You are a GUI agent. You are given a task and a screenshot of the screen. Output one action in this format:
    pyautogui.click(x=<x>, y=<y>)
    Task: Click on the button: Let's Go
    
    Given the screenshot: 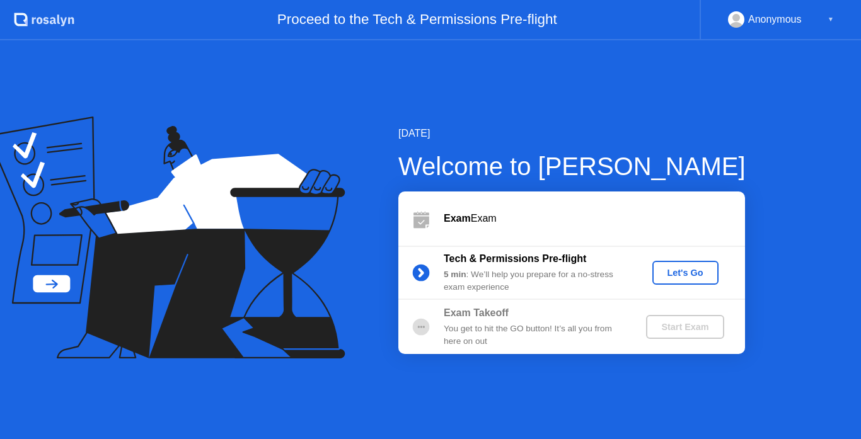 What is the action you would take?
    pyautogui.click(x=685, y=273)
    